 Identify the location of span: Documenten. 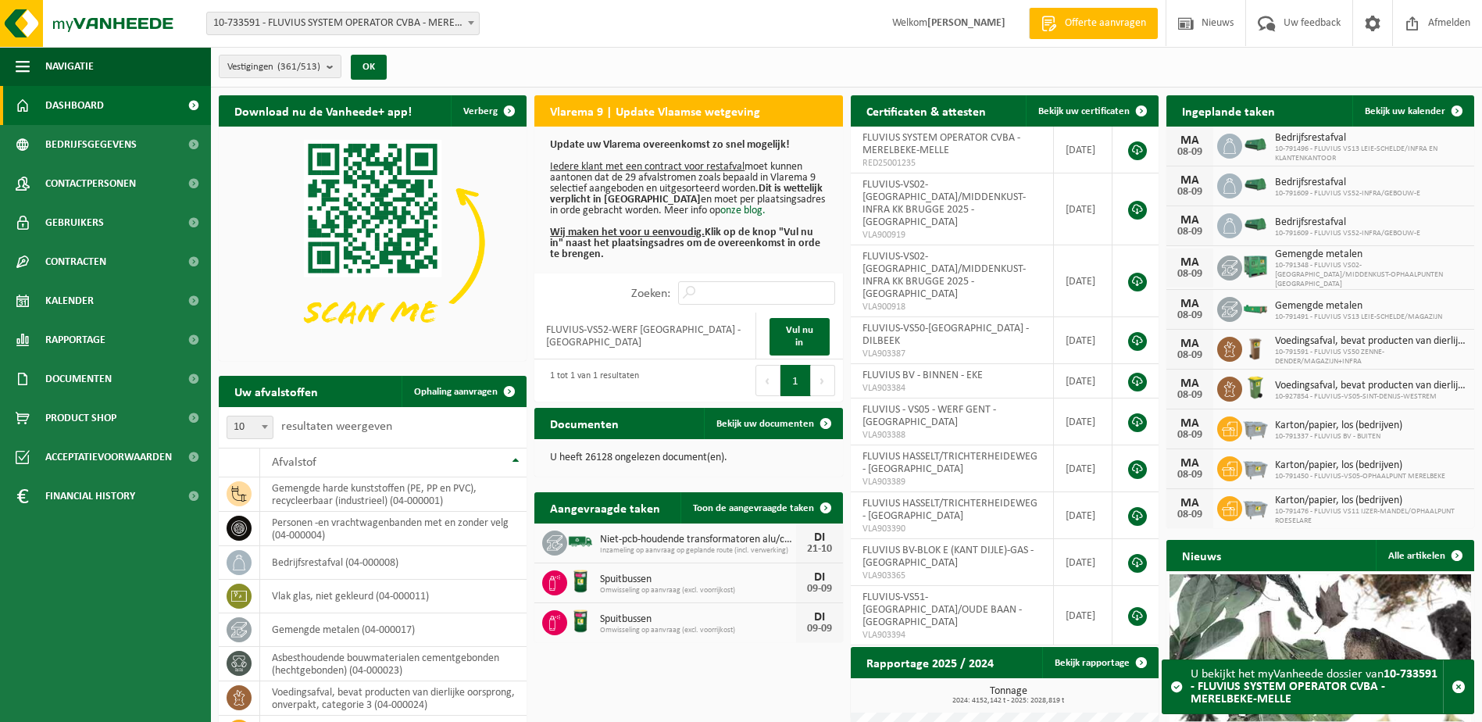
(78, 379).